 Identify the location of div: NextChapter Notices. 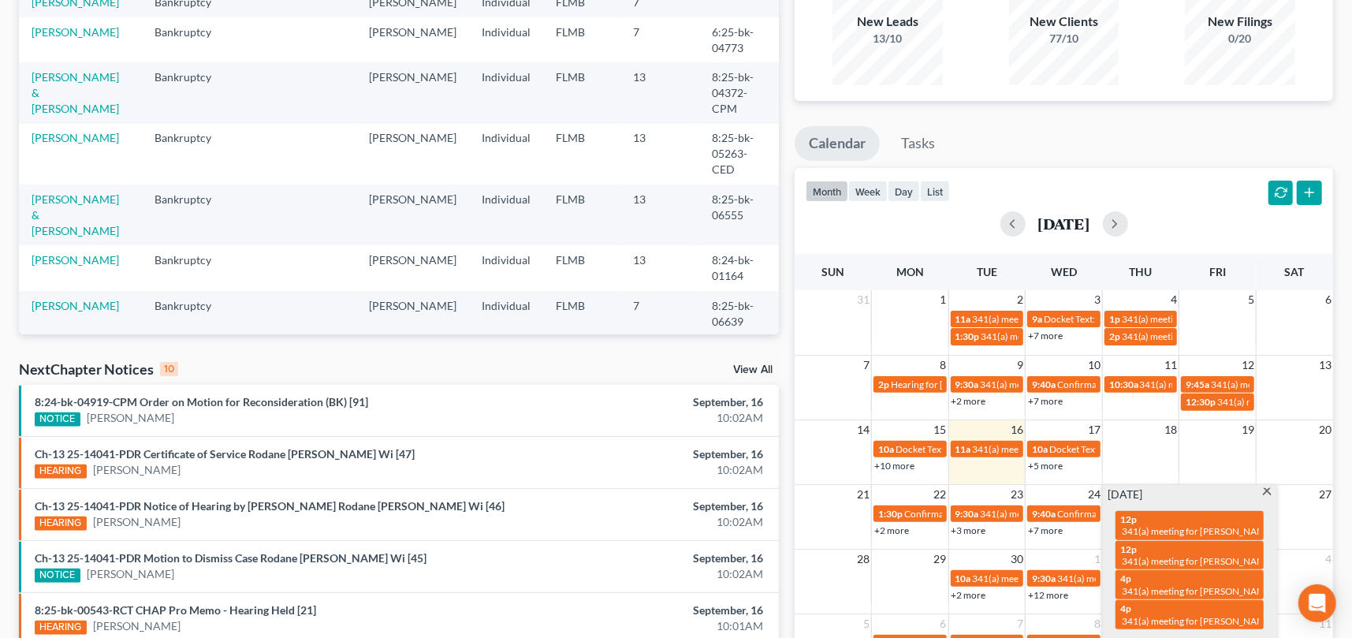
(99, 369).